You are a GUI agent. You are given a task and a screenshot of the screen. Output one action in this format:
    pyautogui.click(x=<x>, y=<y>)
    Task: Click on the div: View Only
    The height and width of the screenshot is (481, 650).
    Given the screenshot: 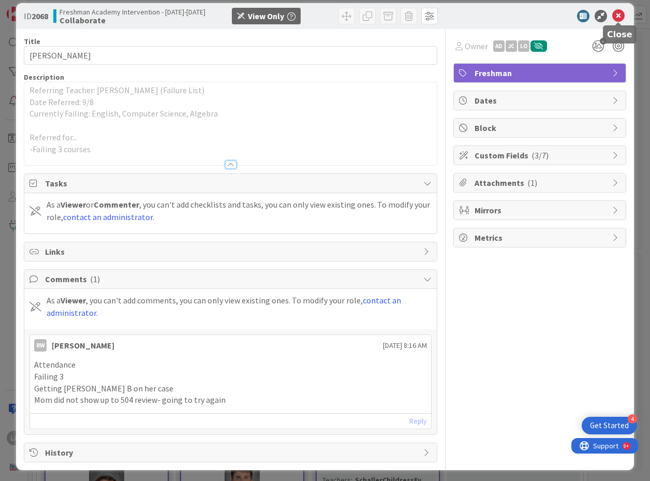 What is the action you would take?
    pyautogui.click(x=266, y=16)
    